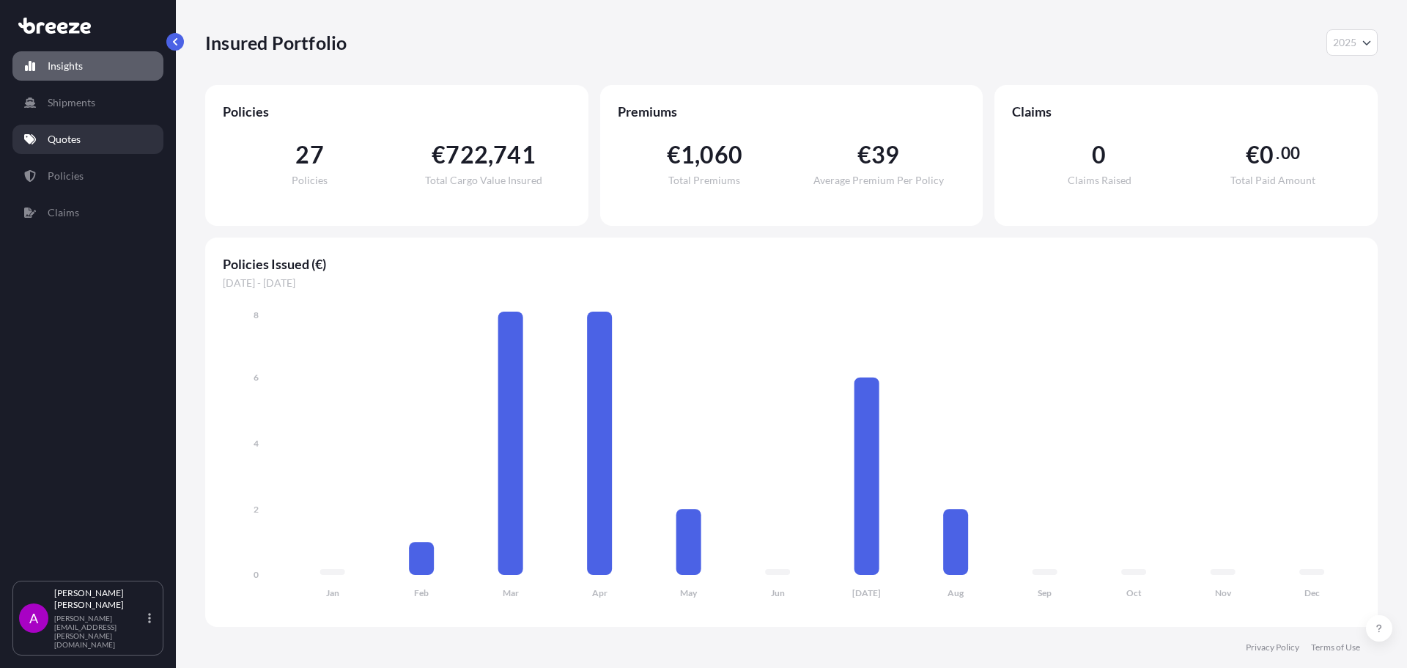 Image resolution: width=1407 pixels, height=668 pixels. I want to click on tspan: Feb, so click(421, 592).